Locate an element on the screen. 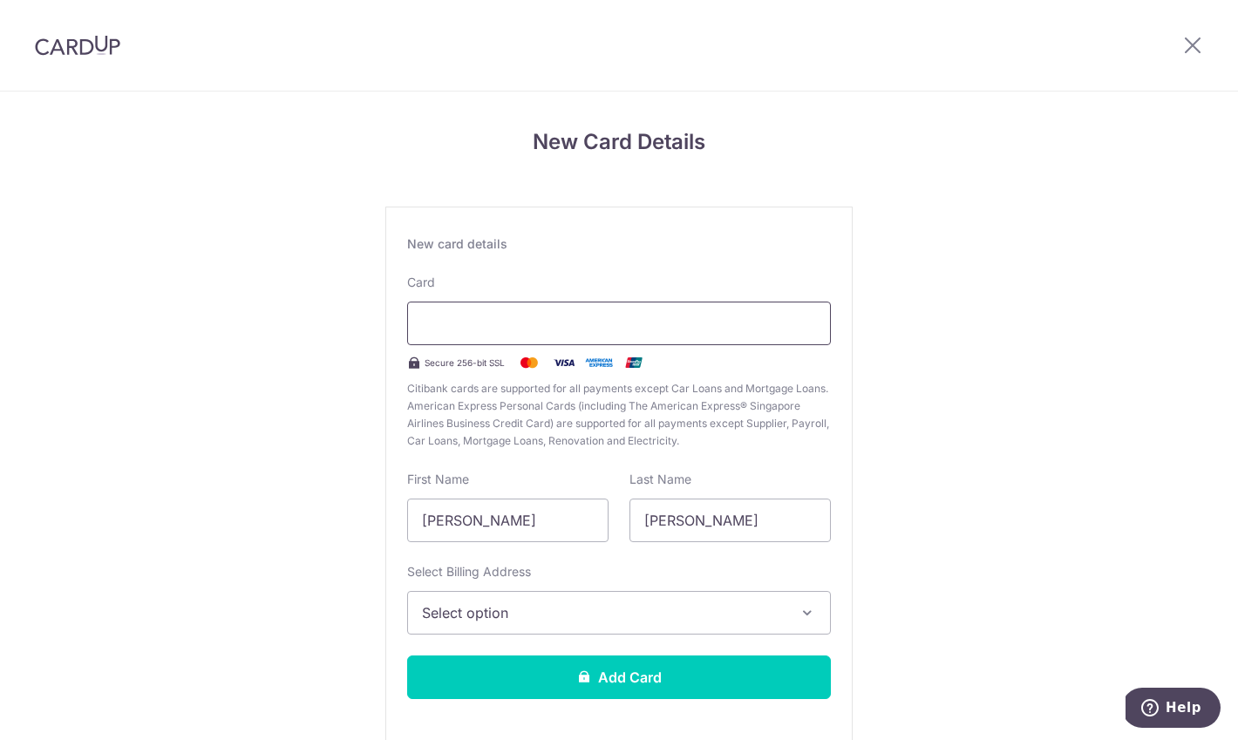  span: Select option is located at coordinates (604, 613).